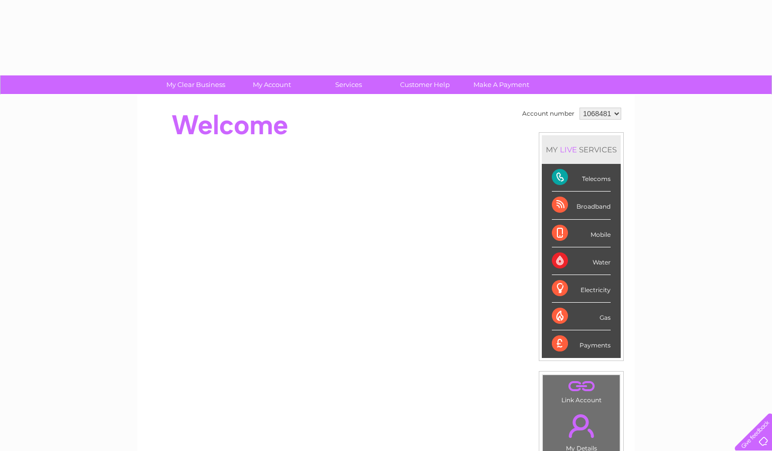  What do you see at coordinates (581, 288) in the screenshot?
I see `div: Electricity` at bounding box center [581, 288].